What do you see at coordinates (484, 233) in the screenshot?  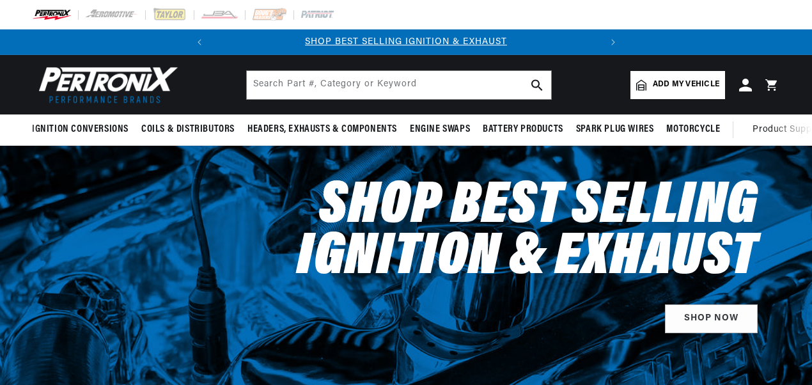 I see `h2: Shop Best Selling Ignition & Exhaust` at bounding box center [484, 233].